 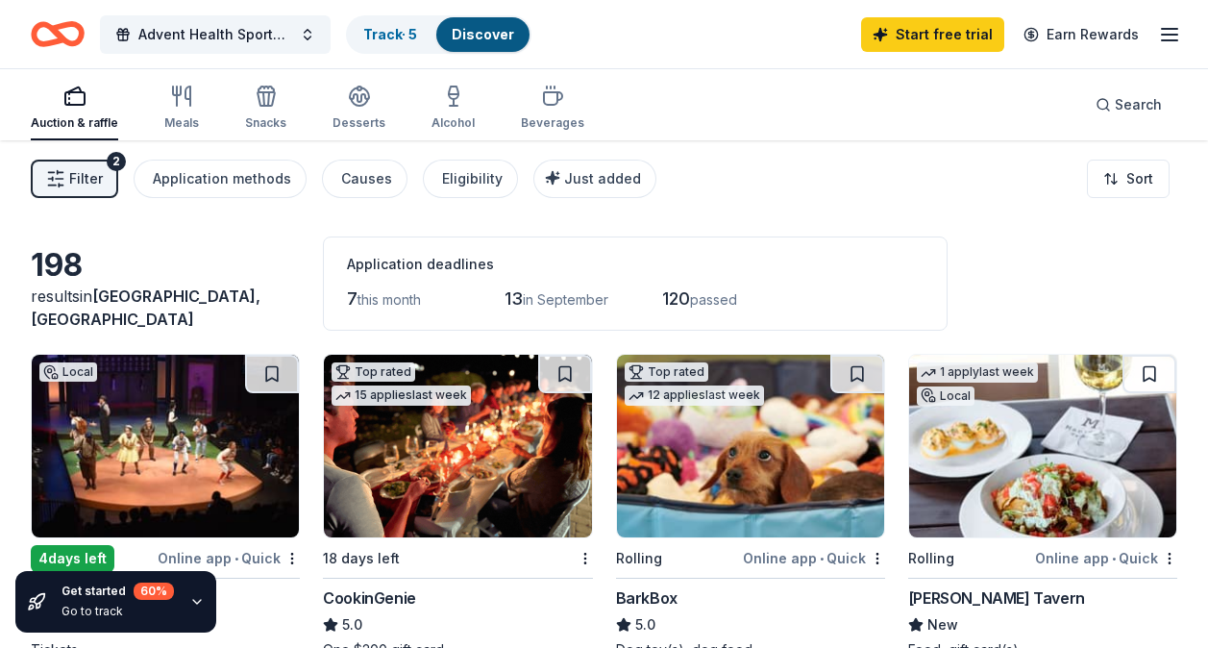 What do you see at coordinates (401, 395) in the screenshot?
I see `div: 15 applies last week` at bounding box center [401, 395].